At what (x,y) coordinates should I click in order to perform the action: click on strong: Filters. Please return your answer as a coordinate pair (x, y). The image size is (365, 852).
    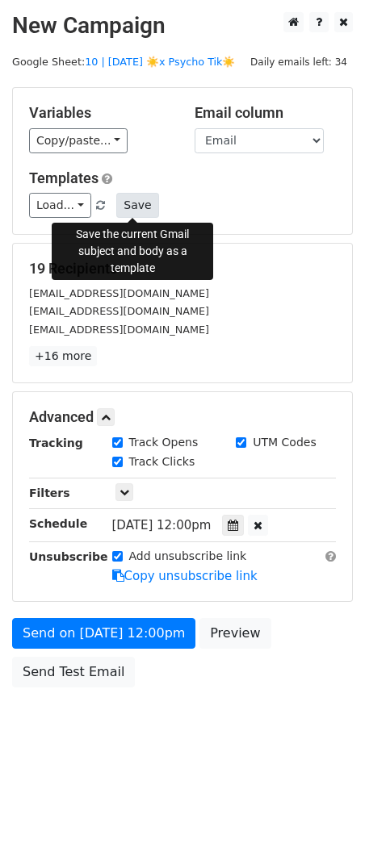
    Looking at the image, I should click on (49, 493).